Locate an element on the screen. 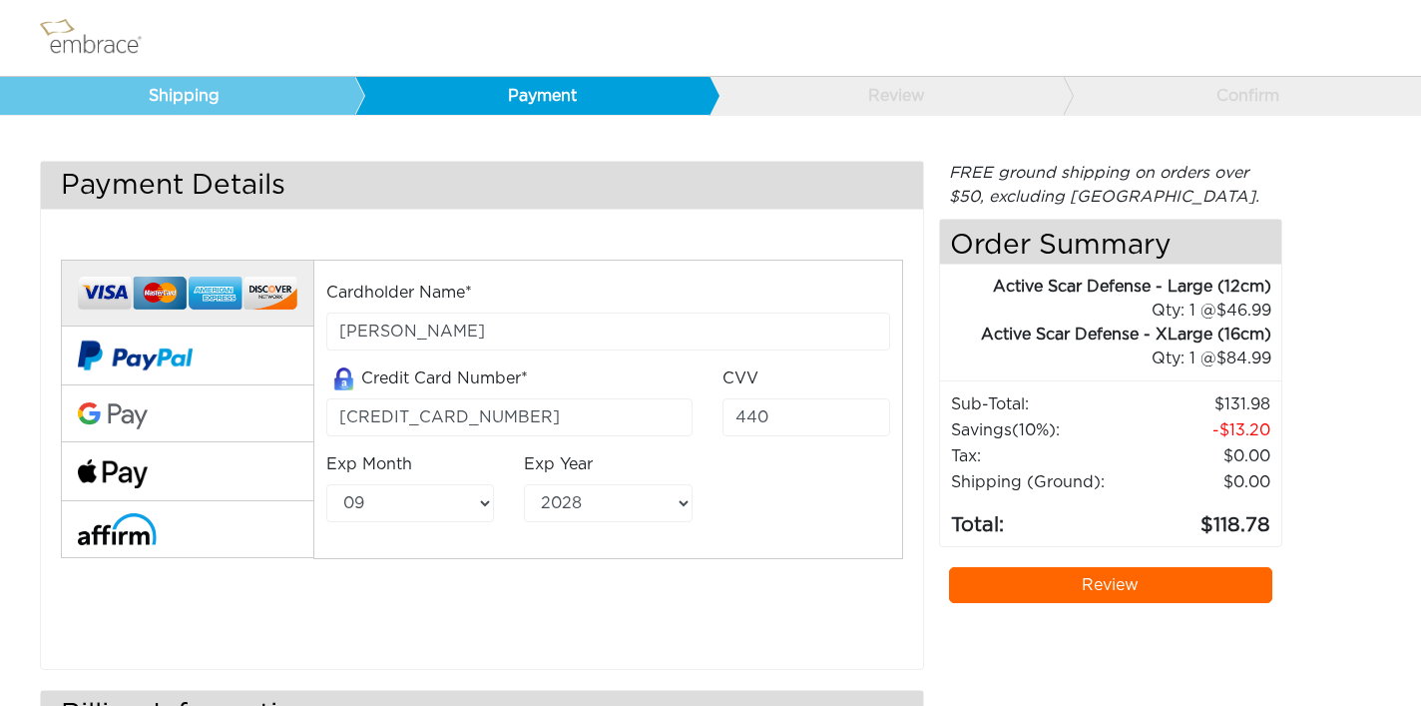  td: 131.98 is located at coordinates (1199, 404).